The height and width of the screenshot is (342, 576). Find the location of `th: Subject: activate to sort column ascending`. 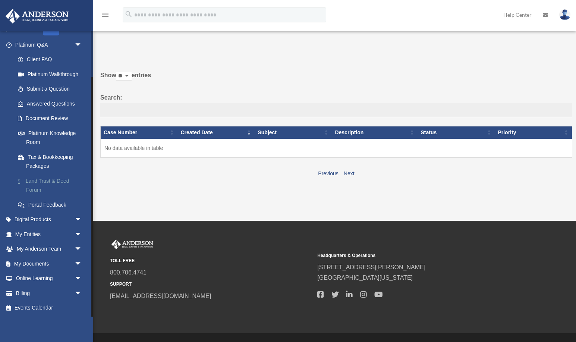

th: Subject: activate to sort column ascending is located at coordinates (293, 132).